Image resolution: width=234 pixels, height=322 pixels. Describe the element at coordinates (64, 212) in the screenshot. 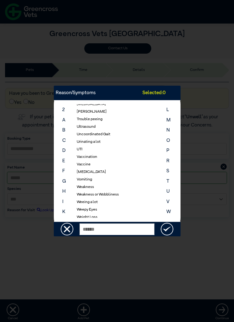

I see `li: K` at that location.